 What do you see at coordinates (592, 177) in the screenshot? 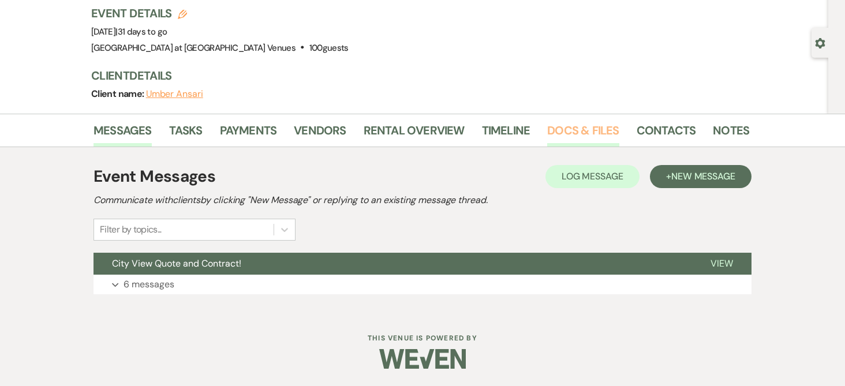
I see `button: Log Message` at bounding box center [592, 177].